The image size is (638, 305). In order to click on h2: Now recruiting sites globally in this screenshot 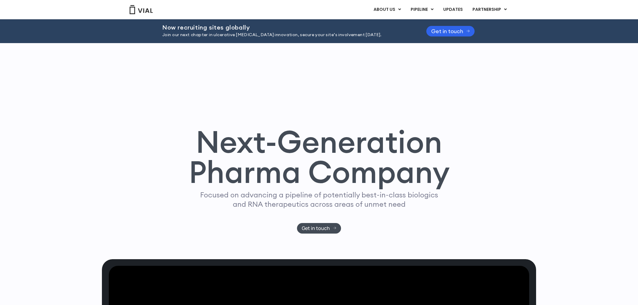, I will do `click(287, 27)`.